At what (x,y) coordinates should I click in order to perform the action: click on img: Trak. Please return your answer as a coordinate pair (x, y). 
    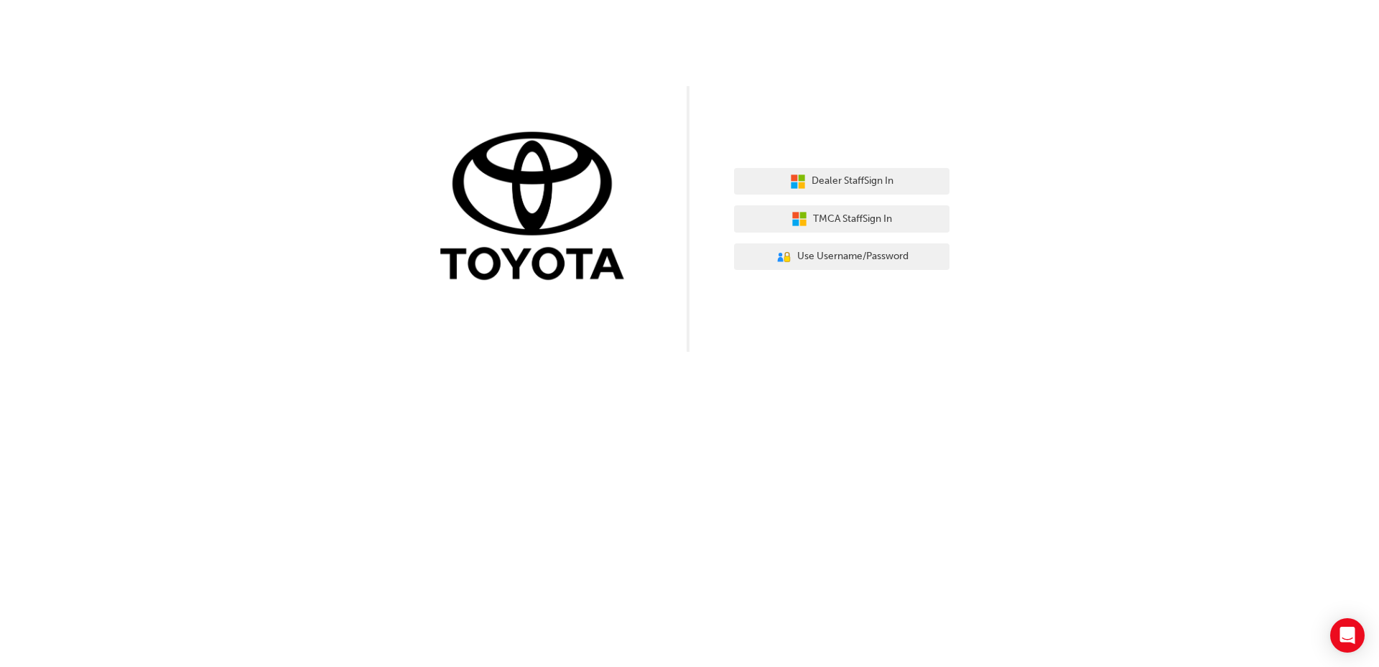
    Looking at the image, I should click on (537, 208).